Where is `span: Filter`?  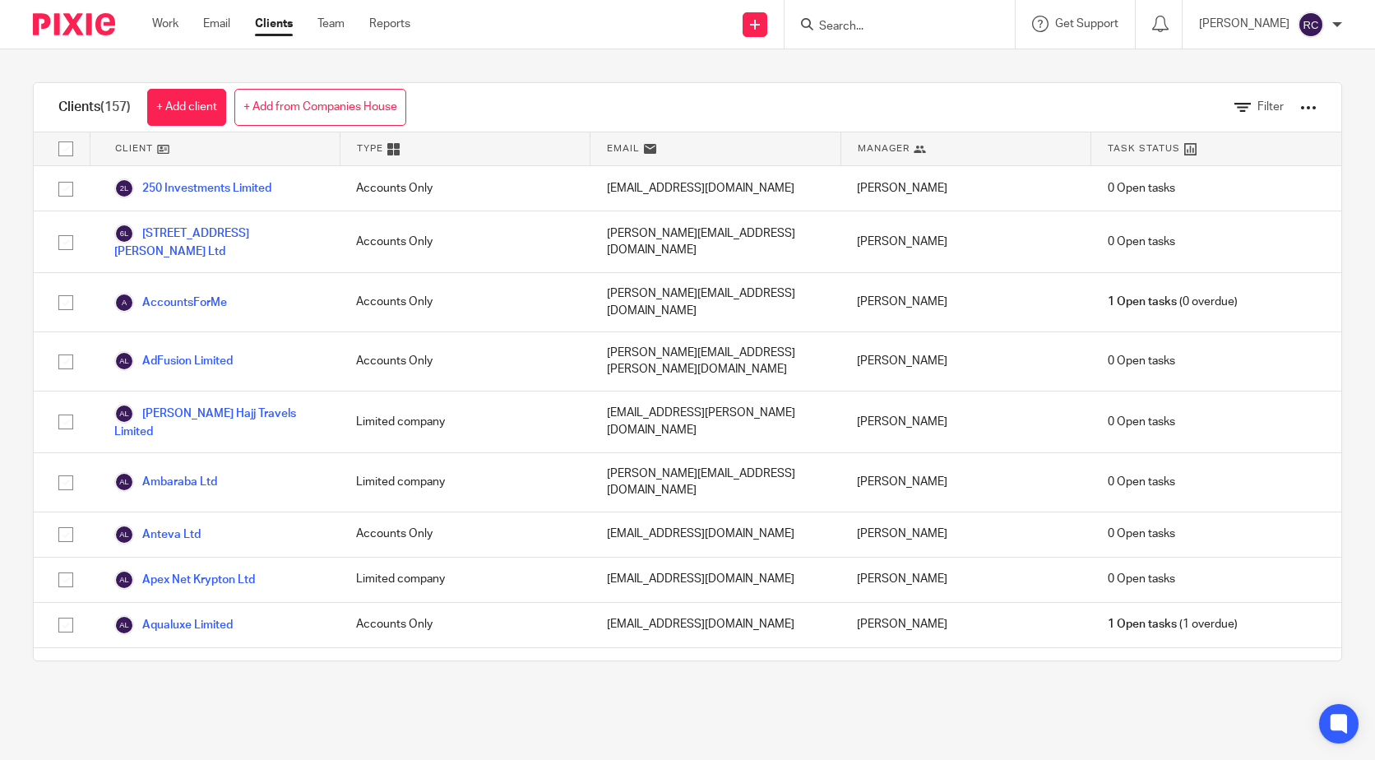
span: Filter is located at coordinates (1270, 107).